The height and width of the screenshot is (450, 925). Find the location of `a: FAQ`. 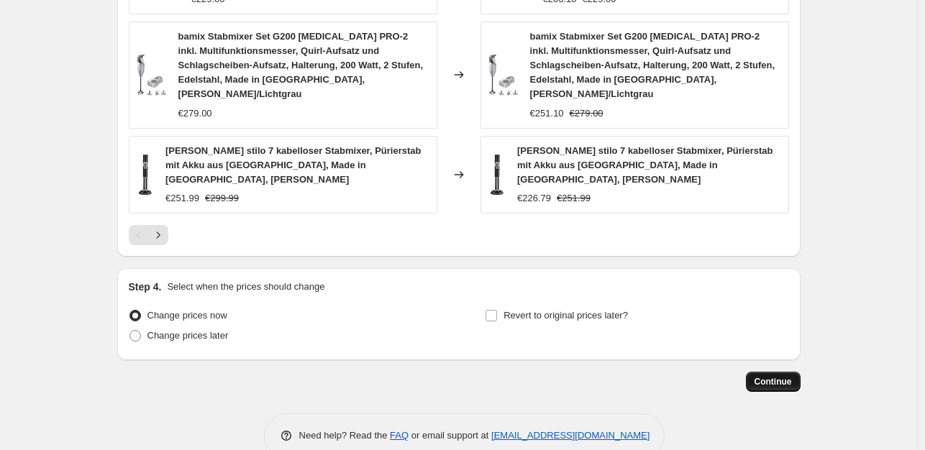

a: FAQ is located at coordinates (399, 435).